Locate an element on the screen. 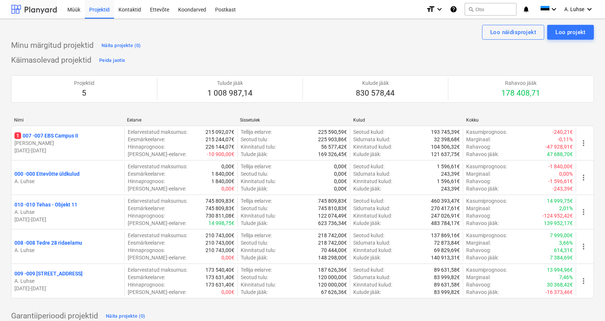 The width and height of the screenshot is (605, 321). p: -1 840,00€ is located at coordinates (560, 166).